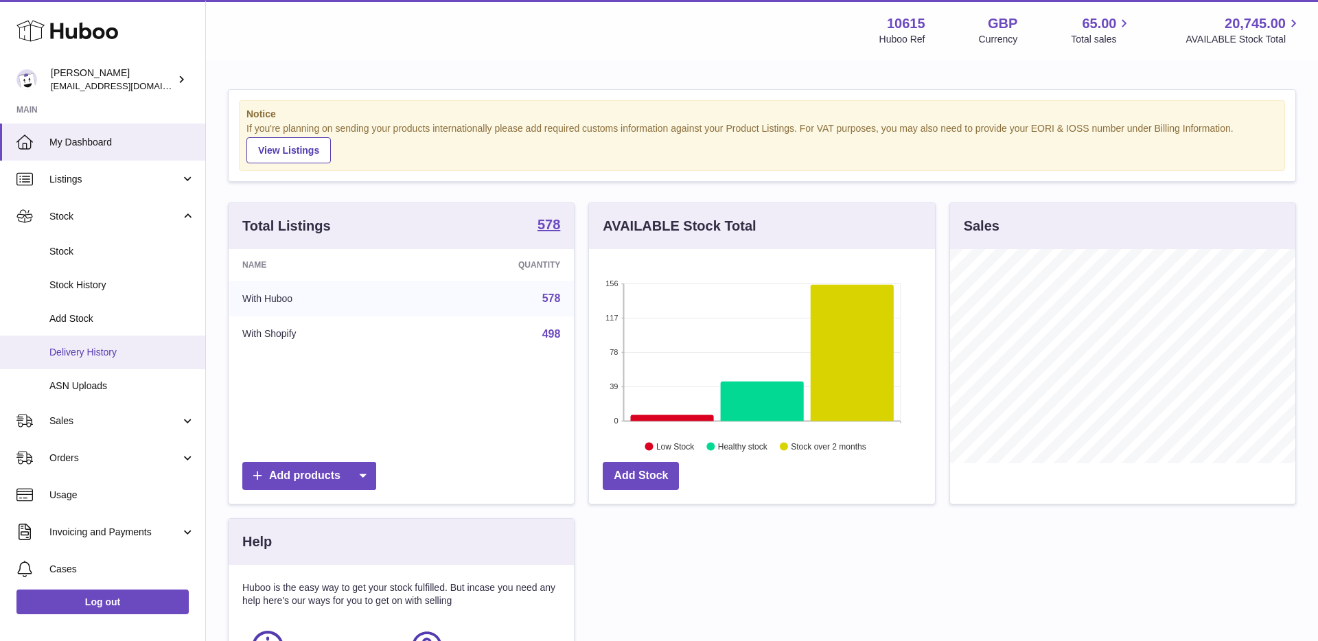  I want to click on a: 498, so click(551, 334).